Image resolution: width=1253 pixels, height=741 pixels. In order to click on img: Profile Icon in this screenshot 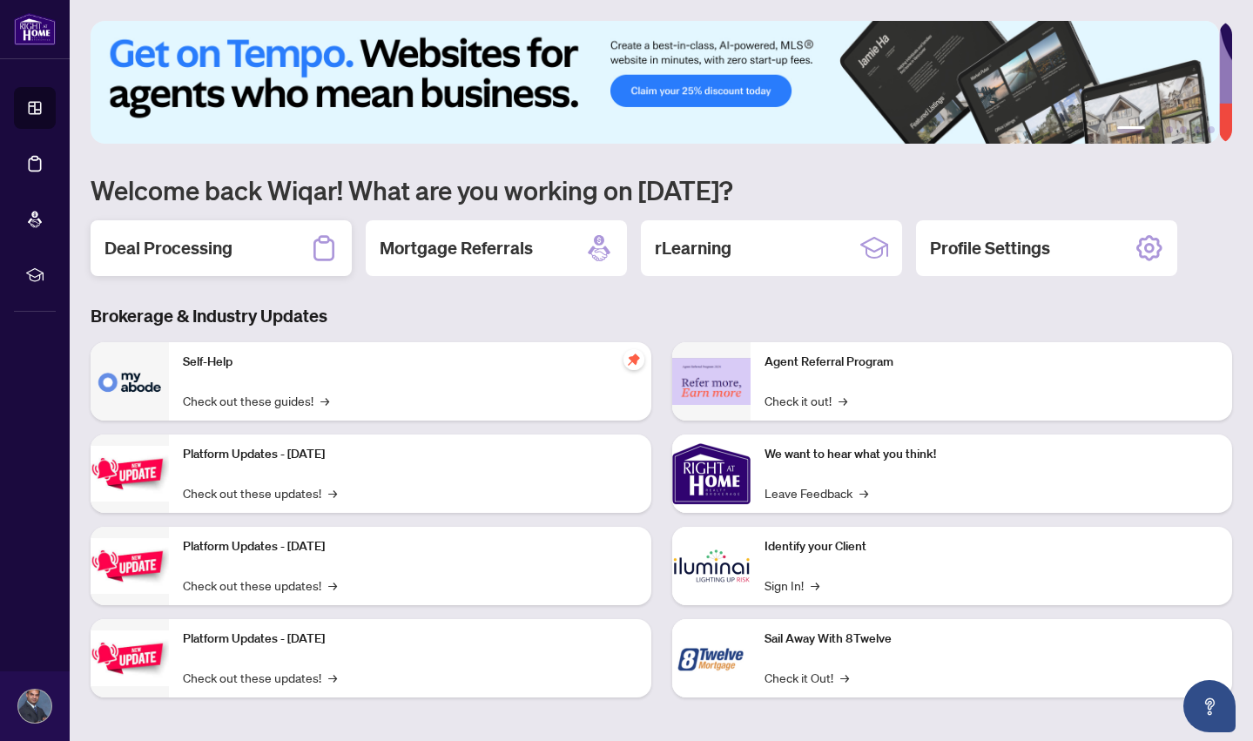, I will do `click(35, 706)`.